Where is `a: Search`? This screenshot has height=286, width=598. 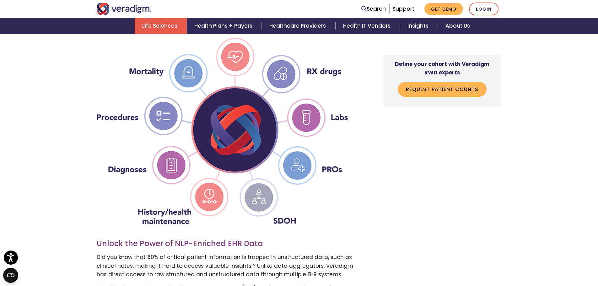
a: Search is located at coordinates (374, 9).